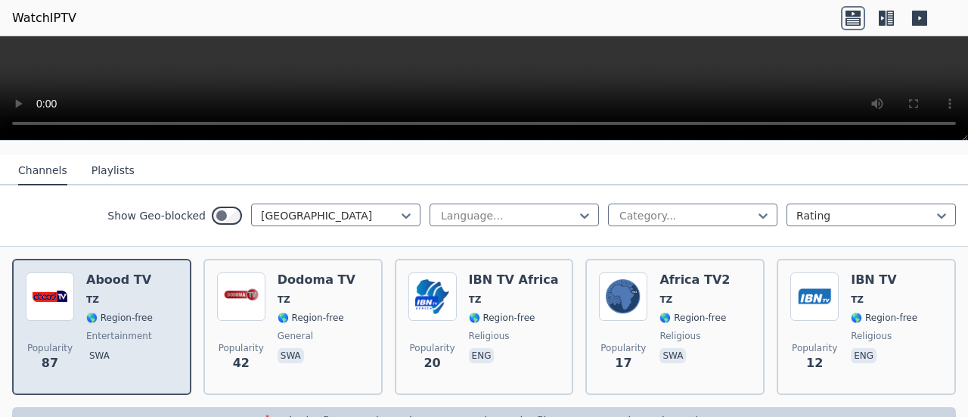 The width and height of the screenshot is (968, 417). Describe the element at coordinates (815, 363) in the screenshot. I see `span: 12` at that location.